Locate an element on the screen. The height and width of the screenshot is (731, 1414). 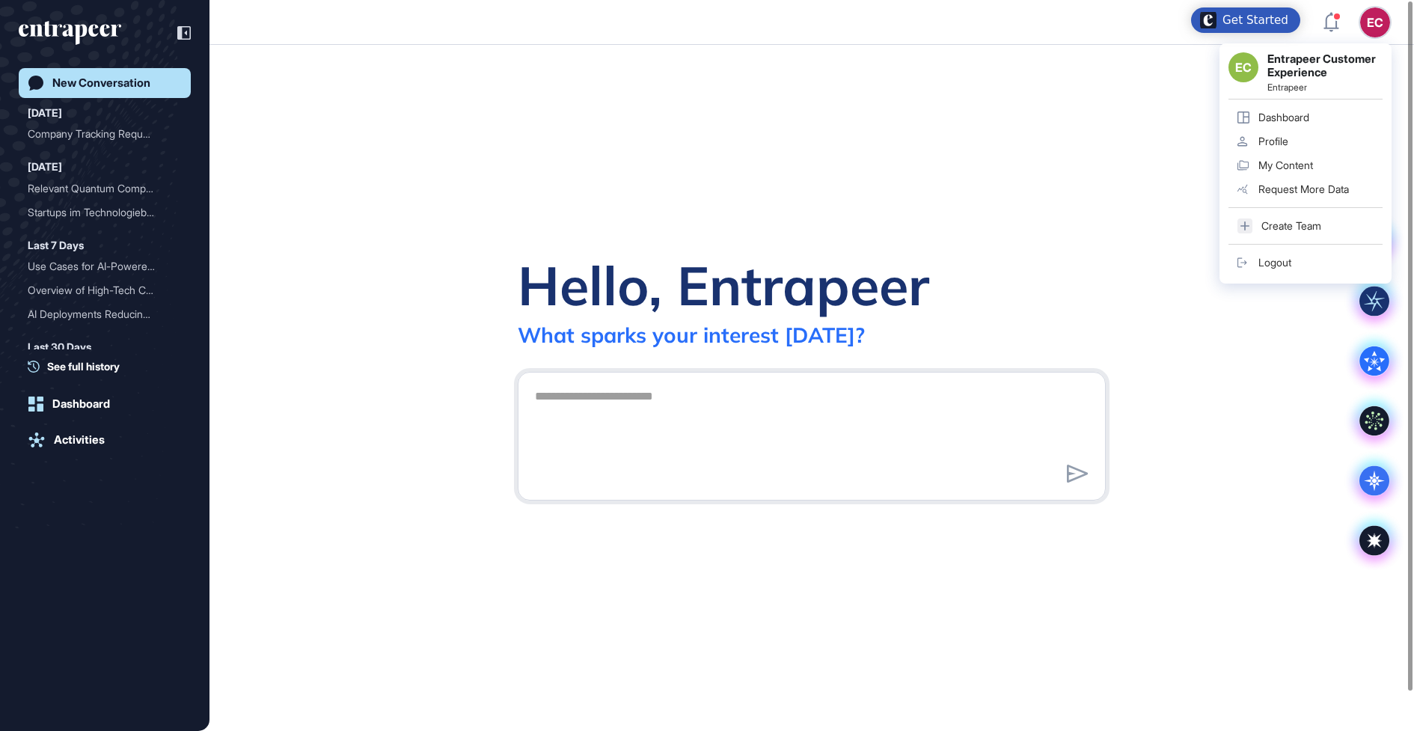
div: New Conversation is located at coordinates (101, 83).